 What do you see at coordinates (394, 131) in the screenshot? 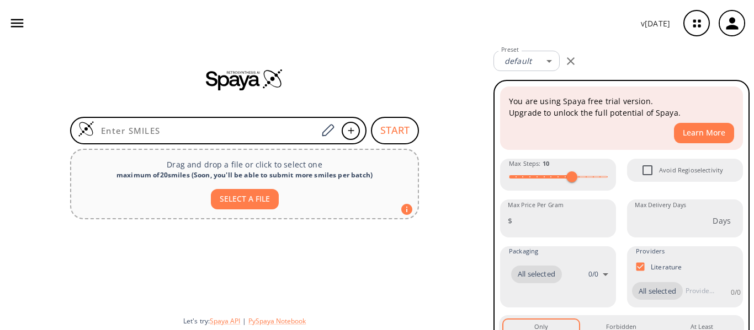
I see `button: START` at bounding box center [394, 131].